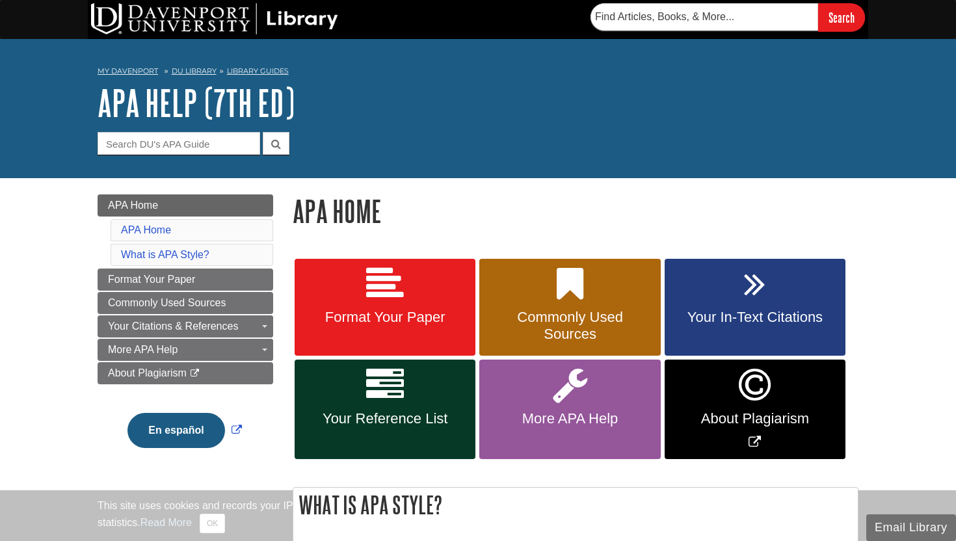  Describe the element at coordinates (176, 430) in the screenshot. I see `button: En español` at that location.